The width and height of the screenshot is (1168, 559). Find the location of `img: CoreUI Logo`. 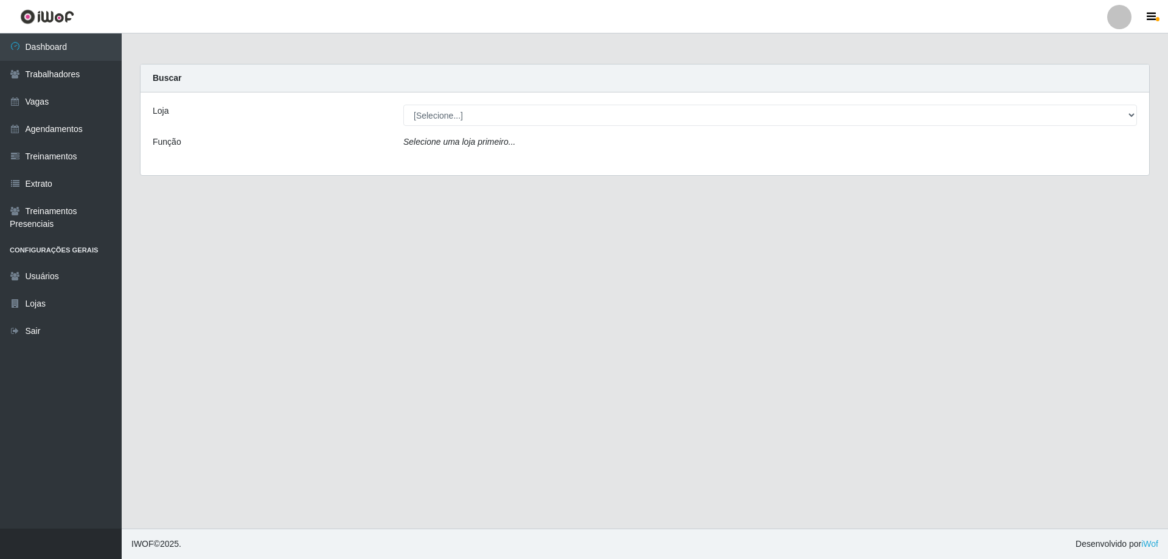

img: CoreUI Logo is located at coordinates (47, 16).